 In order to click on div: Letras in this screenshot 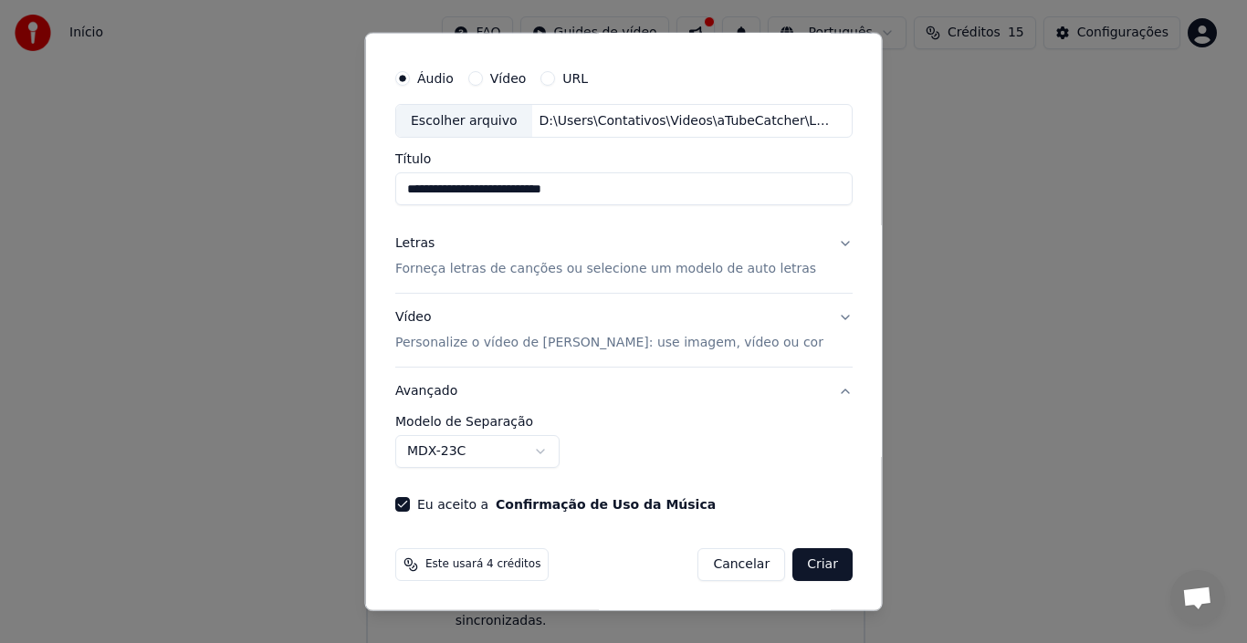, I will do `click(414, 244)`.